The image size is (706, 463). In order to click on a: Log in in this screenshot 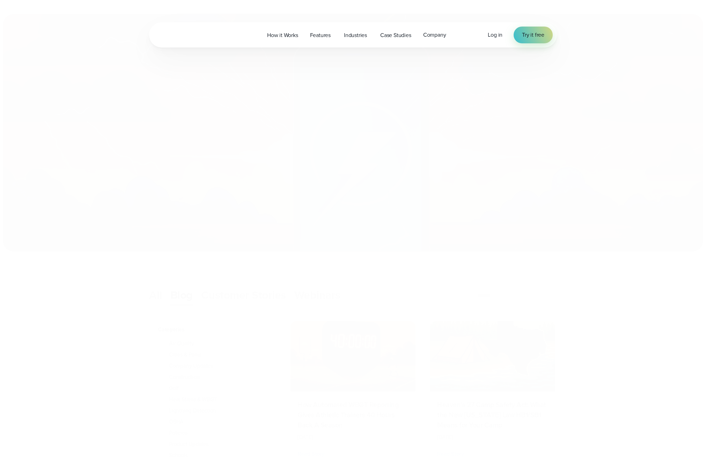, I will do `click(495, 35)`.